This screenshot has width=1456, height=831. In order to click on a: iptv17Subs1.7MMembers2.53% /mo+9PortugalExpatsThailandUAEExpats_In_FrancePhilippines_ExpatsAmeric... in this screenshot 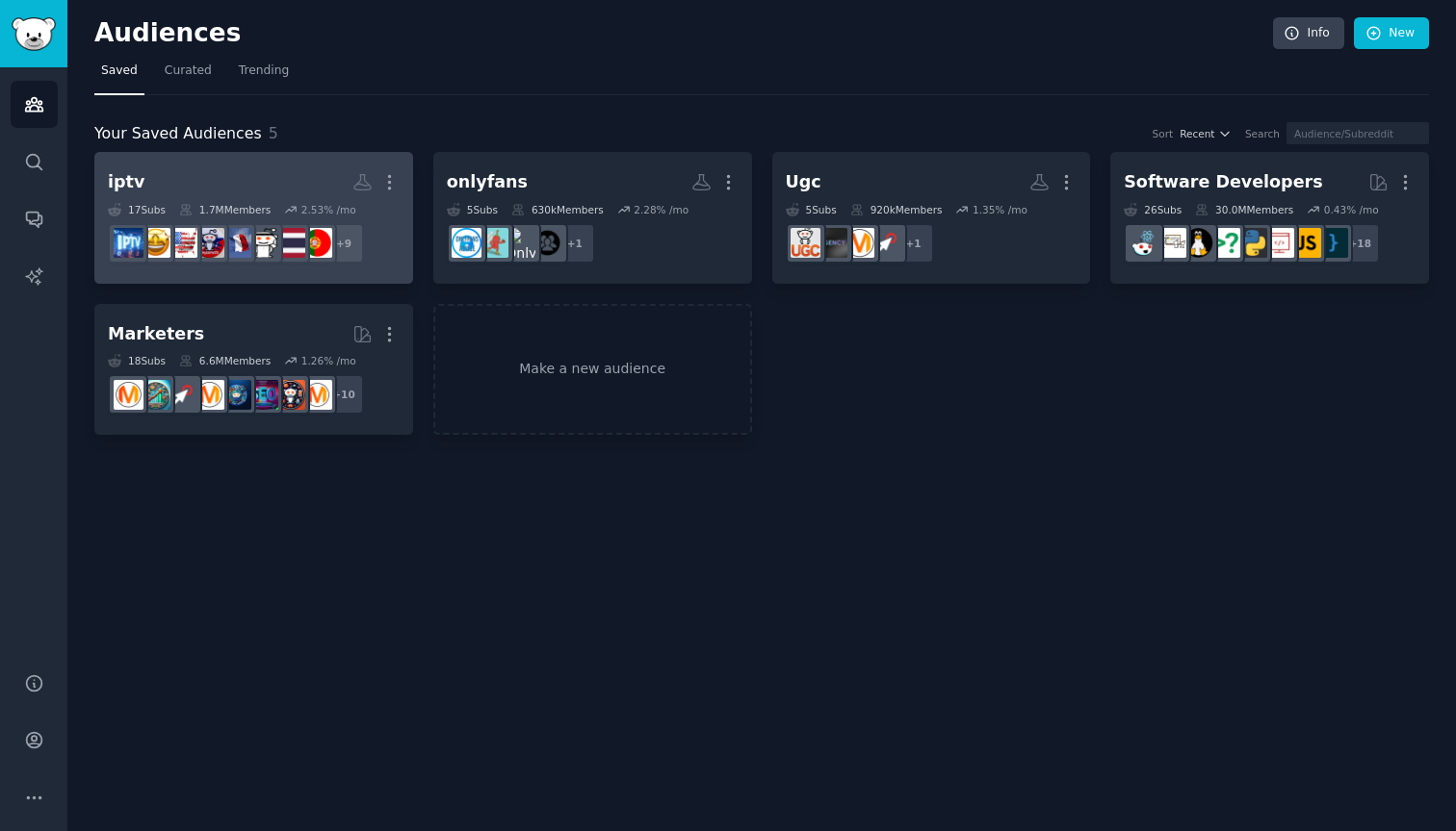, I will do `click(253, 218)`.